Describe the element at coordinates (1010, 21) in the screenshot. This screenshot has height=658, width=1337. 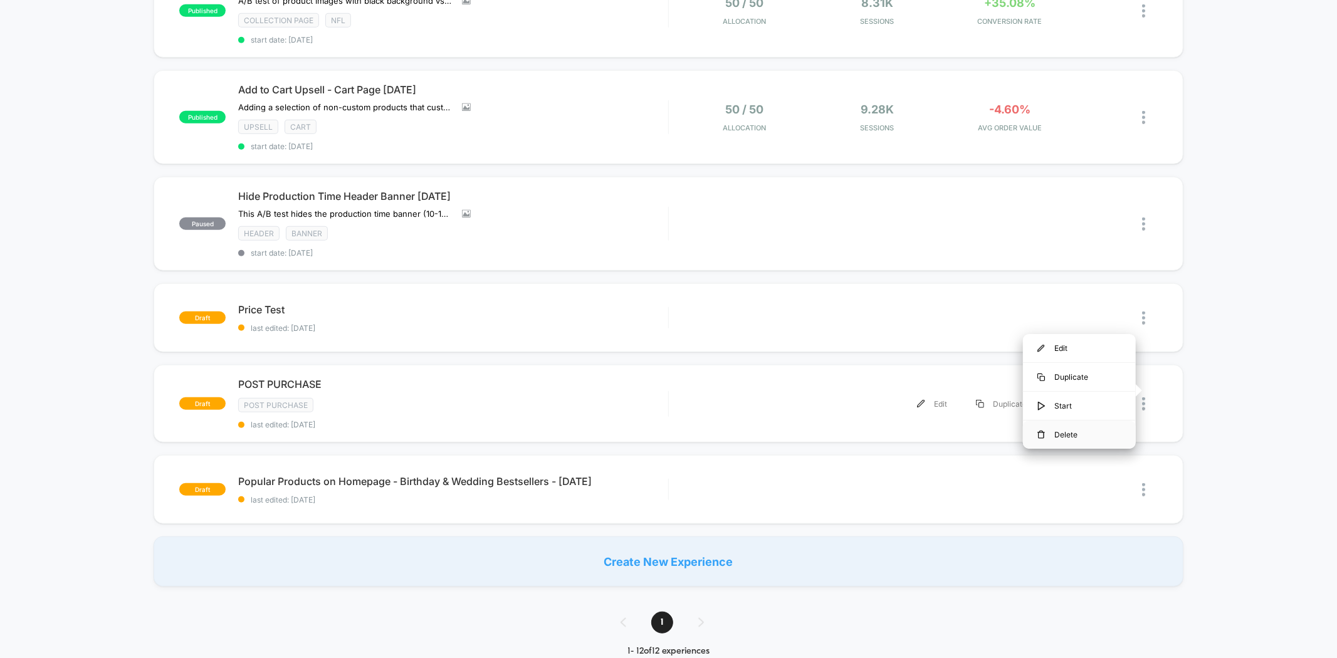
I see `span: CONVERSION RATE` at that location.